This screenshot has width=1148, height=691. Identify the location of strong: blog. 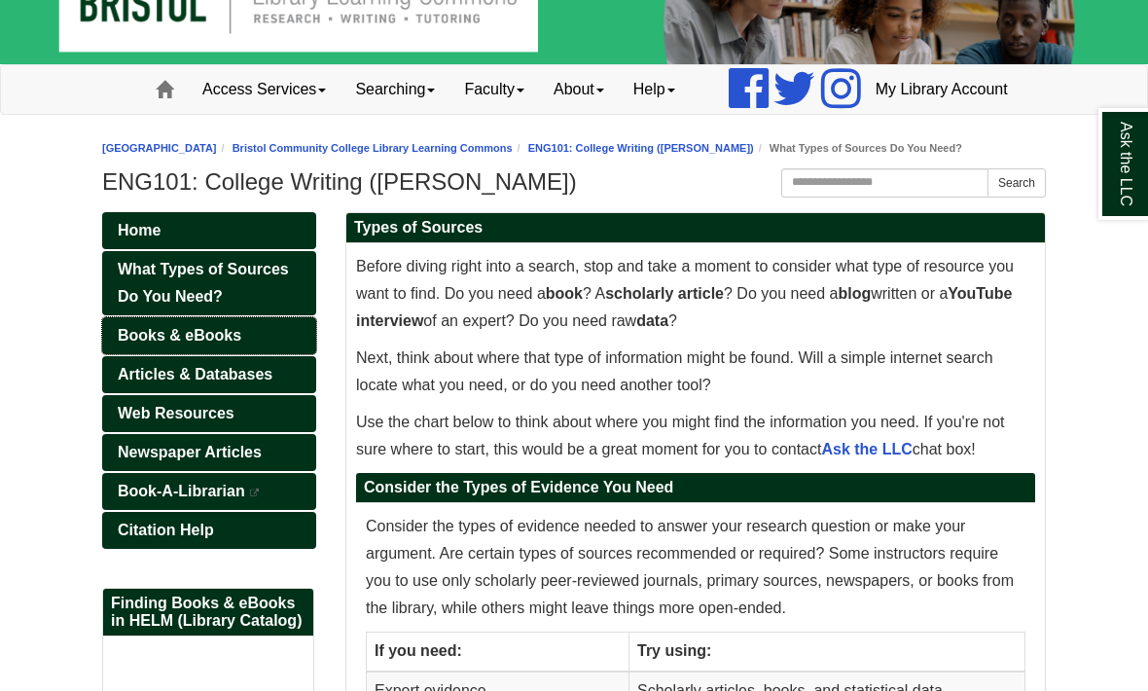
(854, 293).